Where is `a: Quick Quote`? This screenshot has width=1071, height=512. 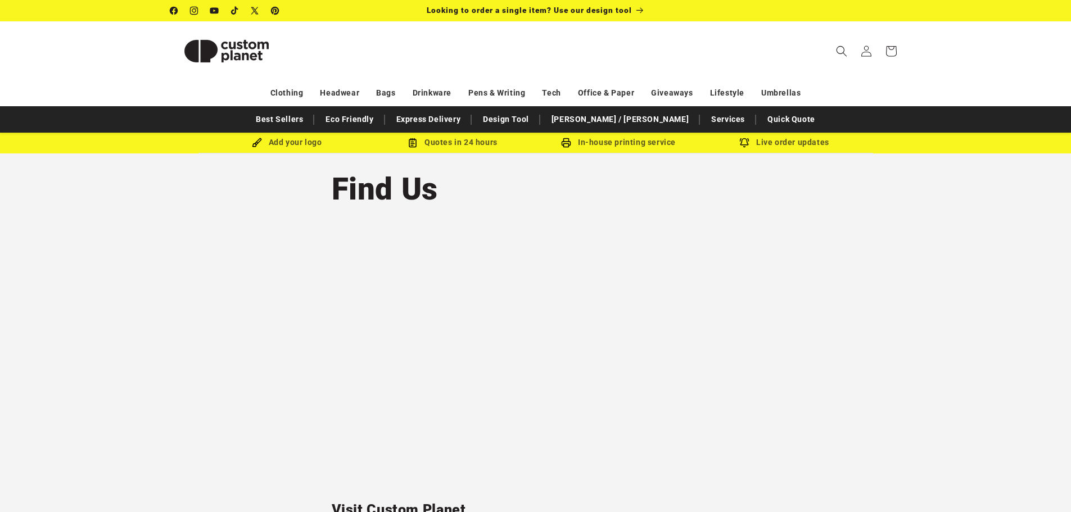
a: Quick Quote is located at coordinates (791, 119).